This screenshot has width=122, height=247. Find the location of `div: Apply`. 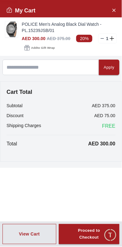

div: Apply is located at coordinates (109, 67).